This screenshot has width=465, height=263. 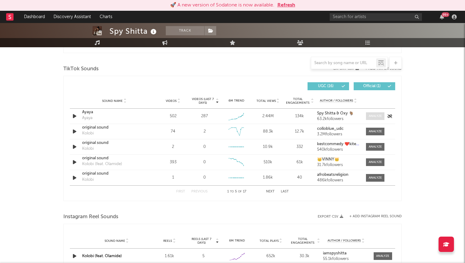 What do you see at coordinates (81, 69) in the screenshot?
I see `span: TikTok Sounds` at bounding box center [81, 69].